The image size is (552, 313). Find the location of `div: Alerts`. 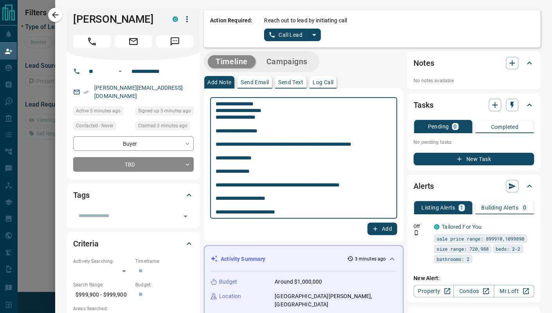

div: Alerts is located at coordinates (474, 186).